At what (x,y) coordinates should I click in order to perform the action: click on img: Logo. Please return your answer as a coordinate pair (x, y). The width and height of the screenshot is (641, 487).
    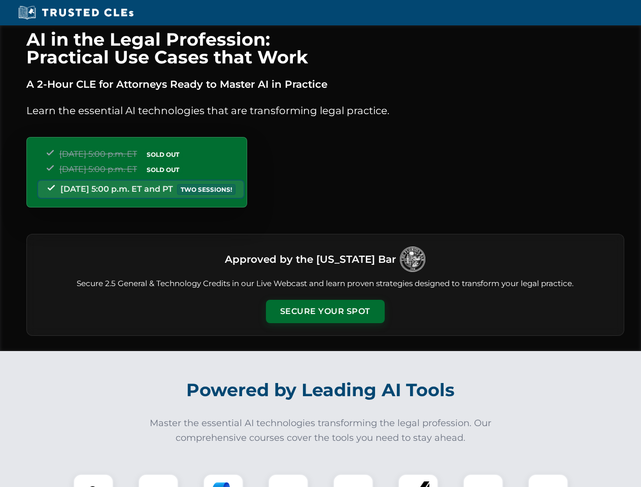
    Looking at the image, I should click on (413, 259).